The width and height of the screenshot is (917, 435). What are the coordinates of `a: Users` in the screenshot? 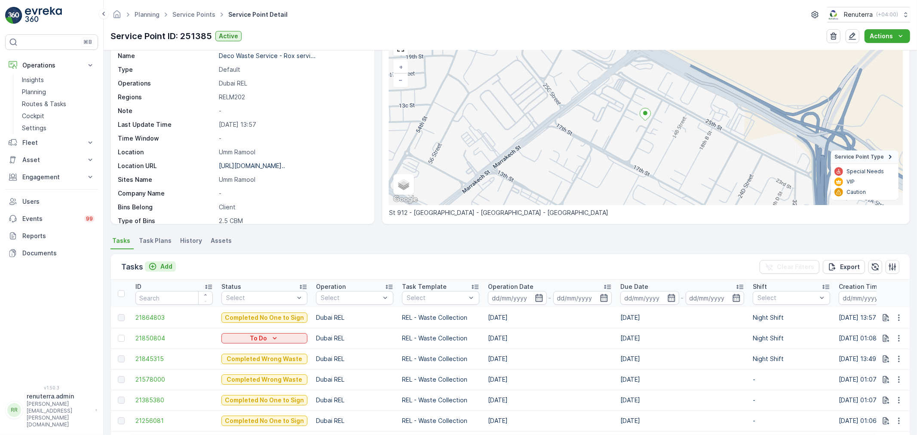 It's located at (52, 202).